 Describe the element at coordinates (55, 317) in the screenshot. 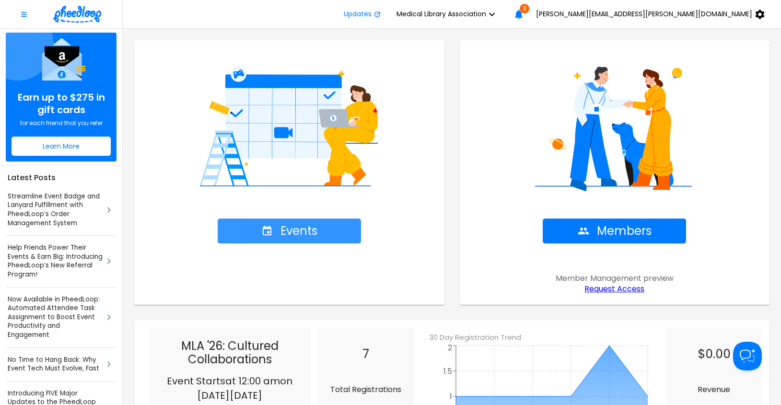

I see `h5: Now Available in PheedLoop: Automated Attendee Task Assignment to Boost Event Productivity and En...` at that location.